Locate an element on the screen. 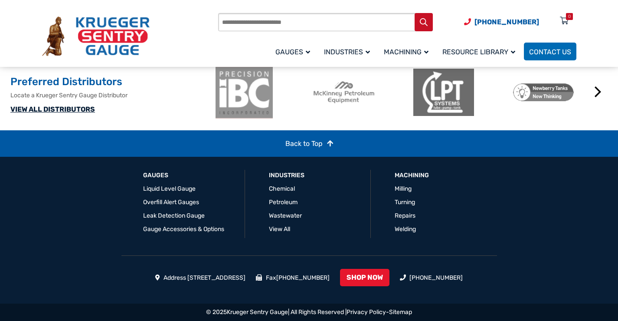 Image resolution: width=618 pixels, height=321 pixels. div: 0 is located at coordinates (569, 16).